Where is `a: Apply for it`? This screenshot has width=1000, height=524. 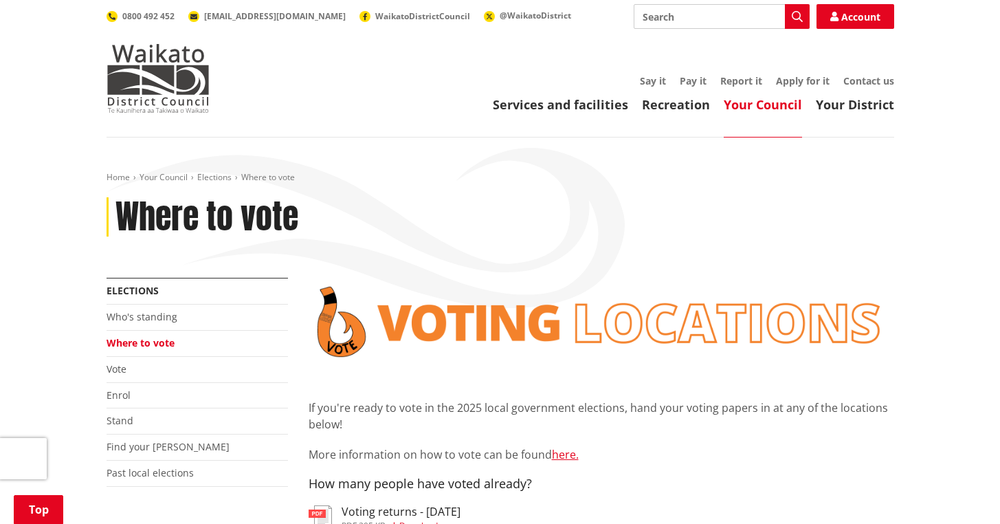 a: Apply for it is located at coordinates (802, 80).